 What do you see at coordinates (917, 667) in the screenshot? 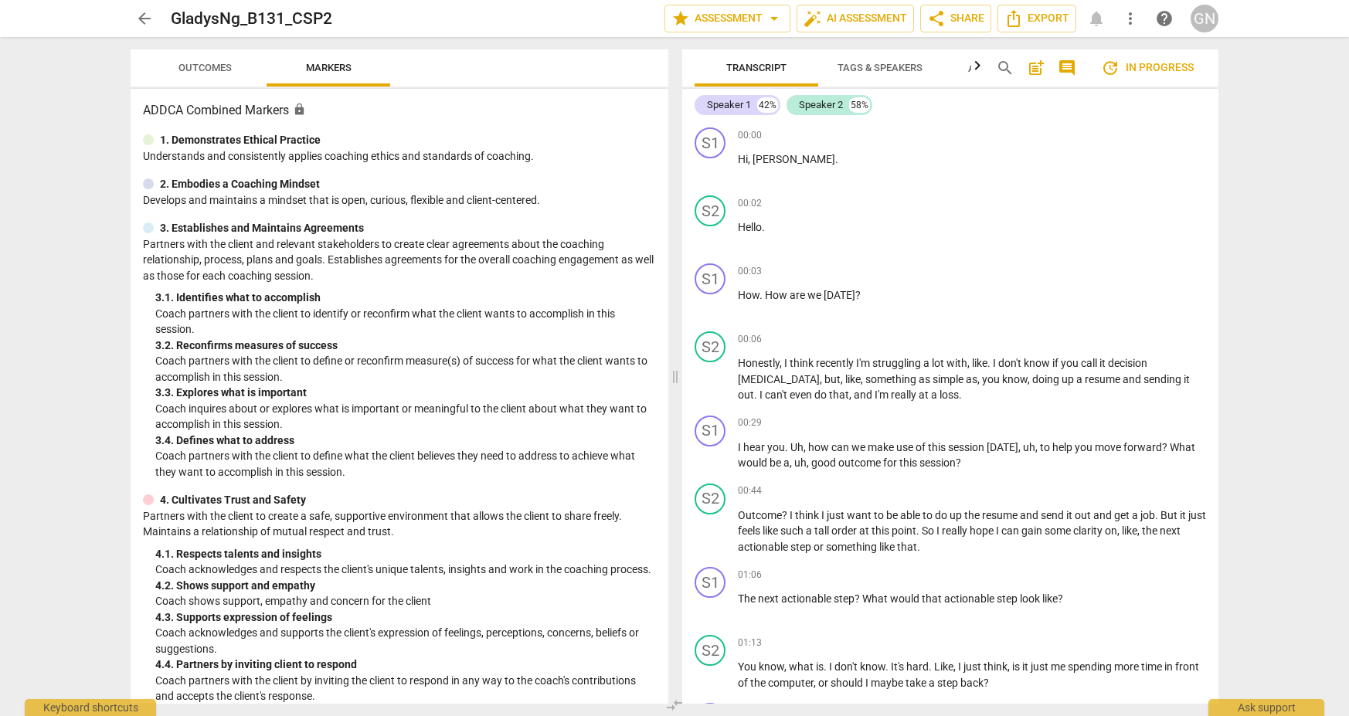
I see `span: hard` at bounding box center [917, 667].